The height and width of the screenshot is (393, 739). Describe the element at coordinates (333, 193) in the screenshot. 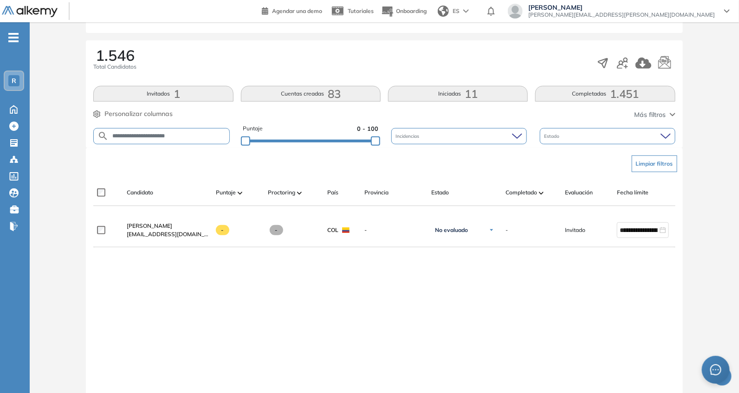

I see `span: País` at that location.